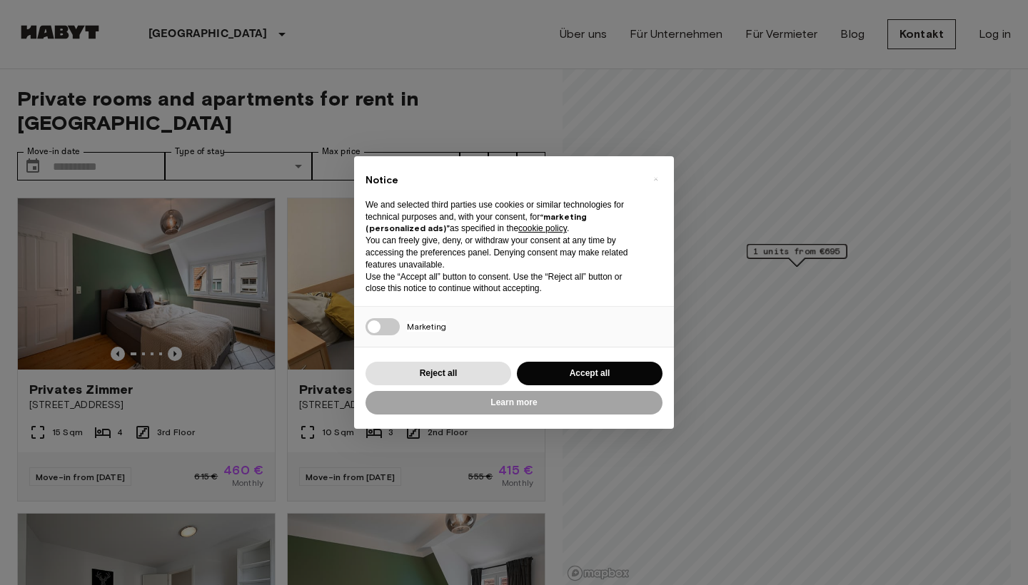 This screenshot has height=585, width=1028. What do you see at coordinates (426, 326) in the screenshot?
I see `span: Marketing` at bounding box center [426, 326].